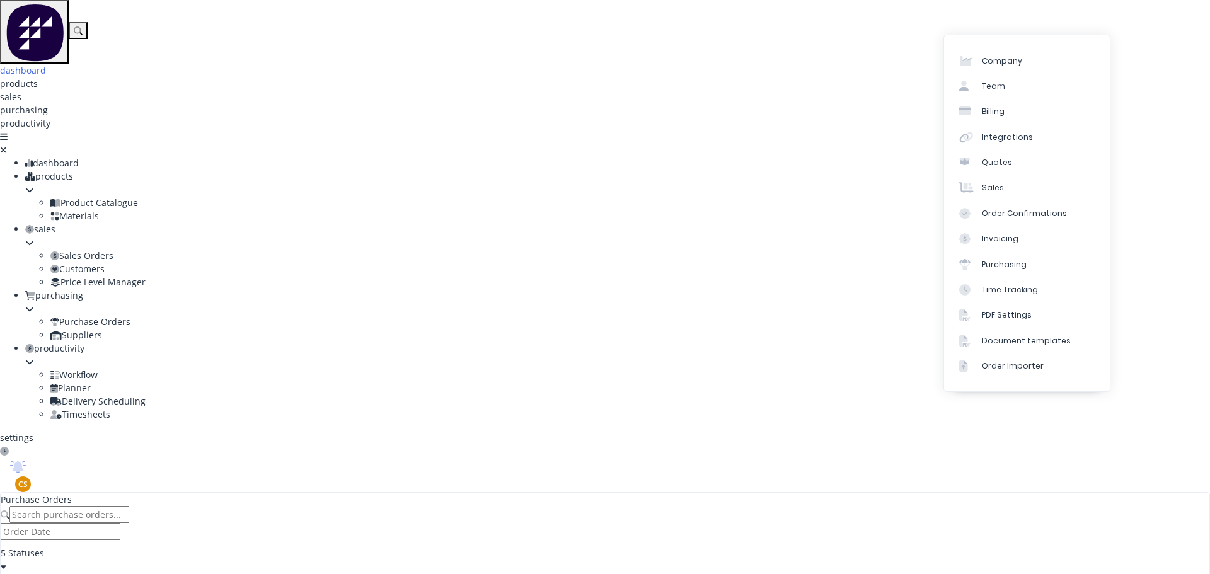  What do you see at coordinates (1027, 239) in the screenshot?
I see `a: Invoicing` at bounding box center [1027, 239].